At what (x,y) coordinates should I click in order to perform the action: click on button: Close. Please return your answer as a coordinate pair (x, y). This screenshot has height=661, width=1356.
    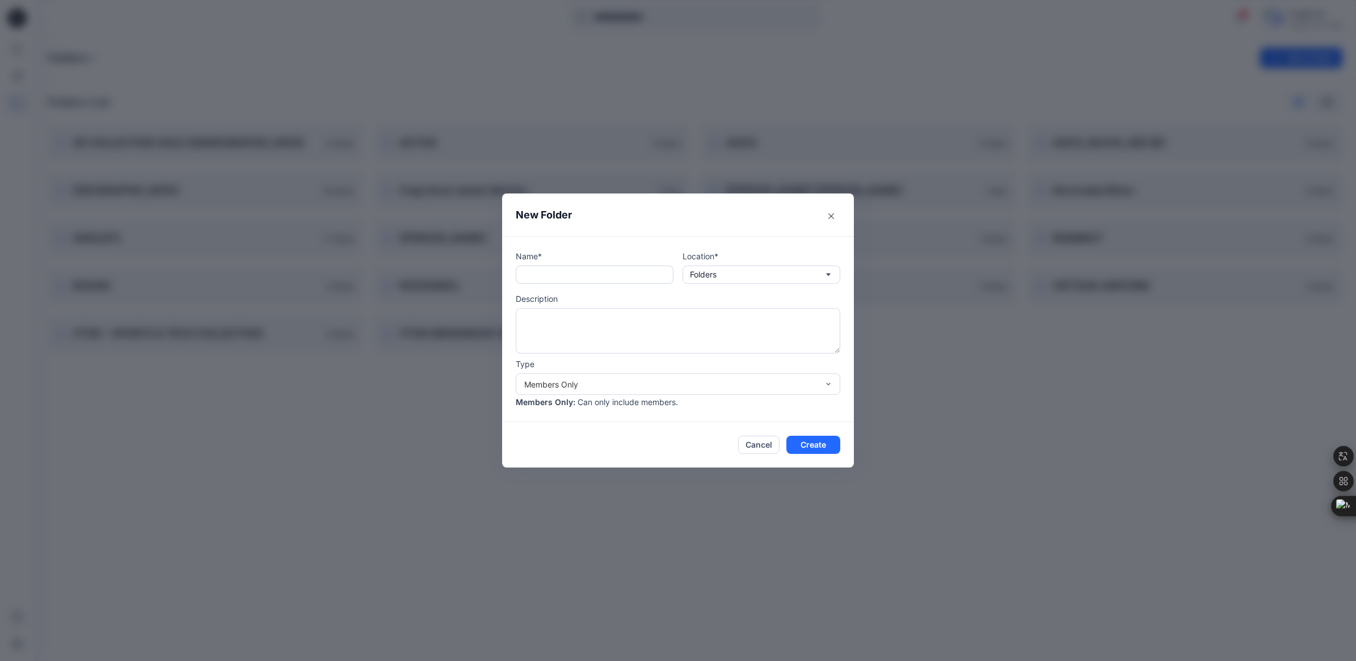
    Looking at the image, I should click on (831, 216).